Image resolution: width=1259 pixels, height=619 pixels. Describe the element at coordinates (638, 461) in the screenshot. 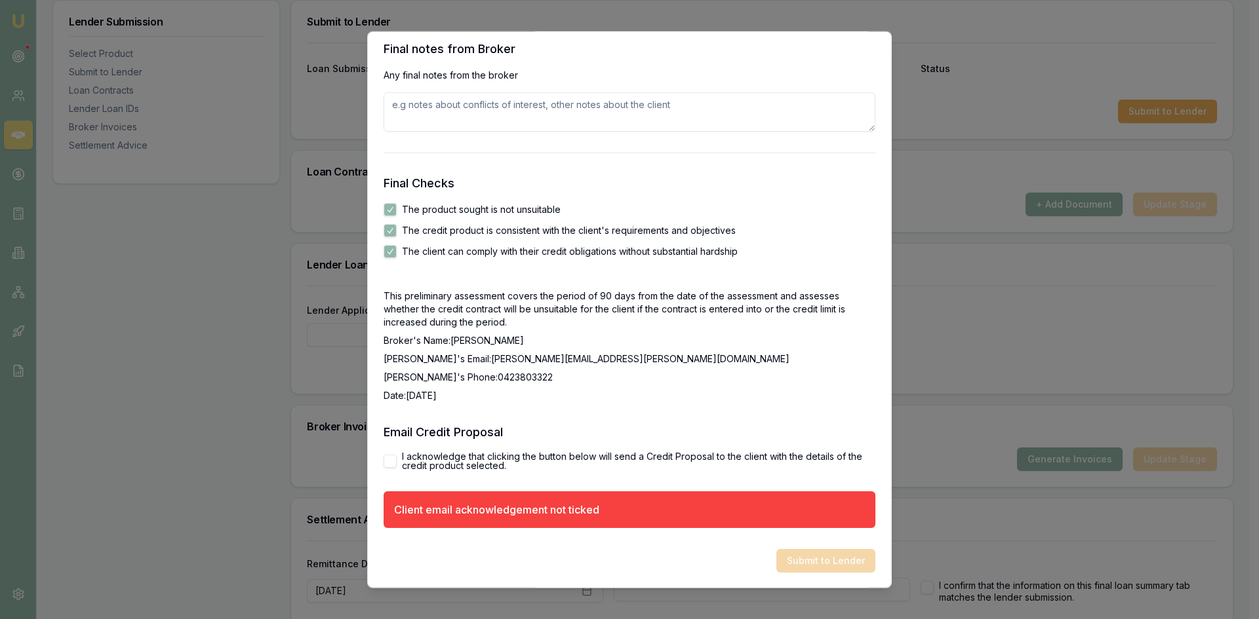

I see `label: I acknowledge that clicking the button below will send a Credit Proposal to the client with the d...` at that location.